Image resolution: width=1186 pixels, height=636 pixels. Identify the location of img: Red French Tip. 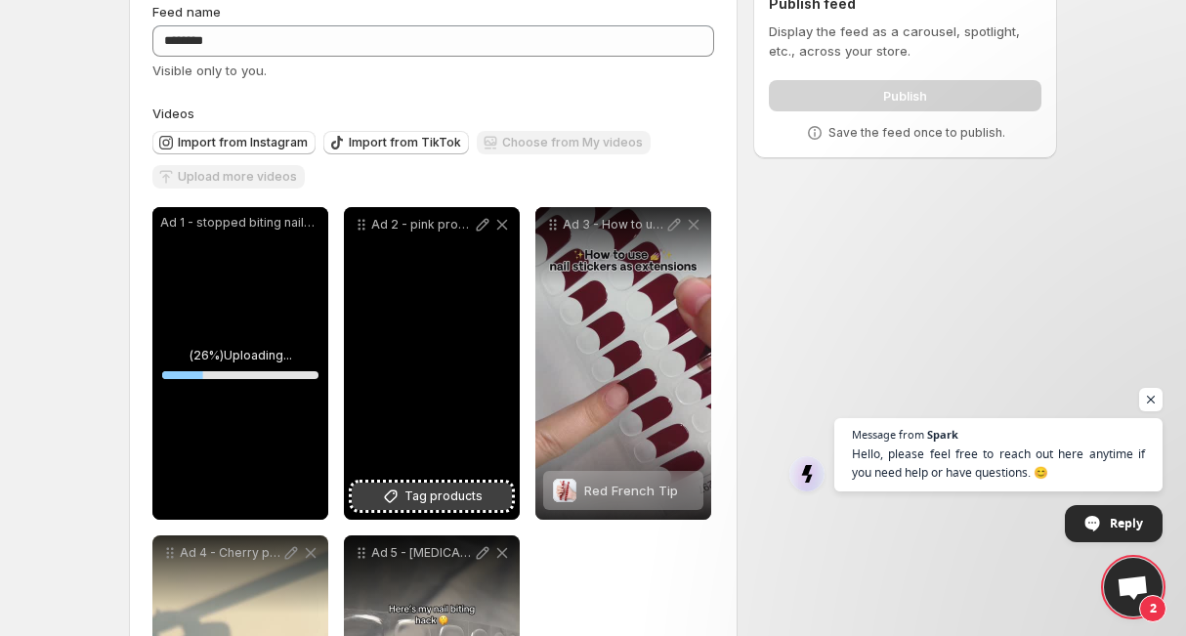
(565, 490).